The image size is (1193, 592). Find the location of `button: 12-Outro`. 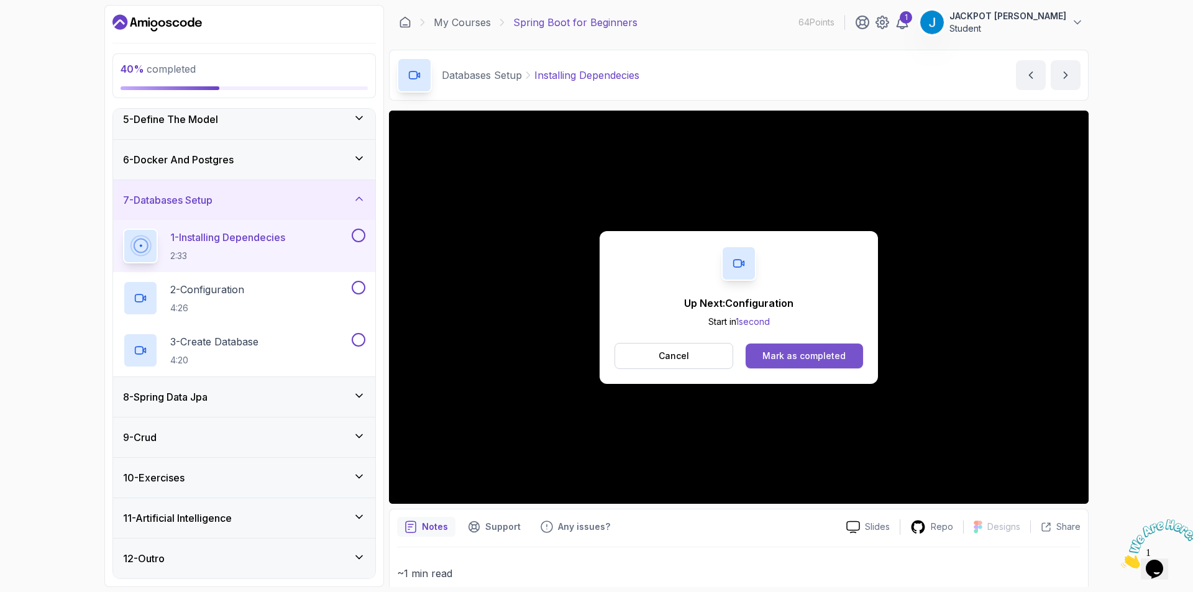

button: 12-Outro is located at coordinates (244, 559).